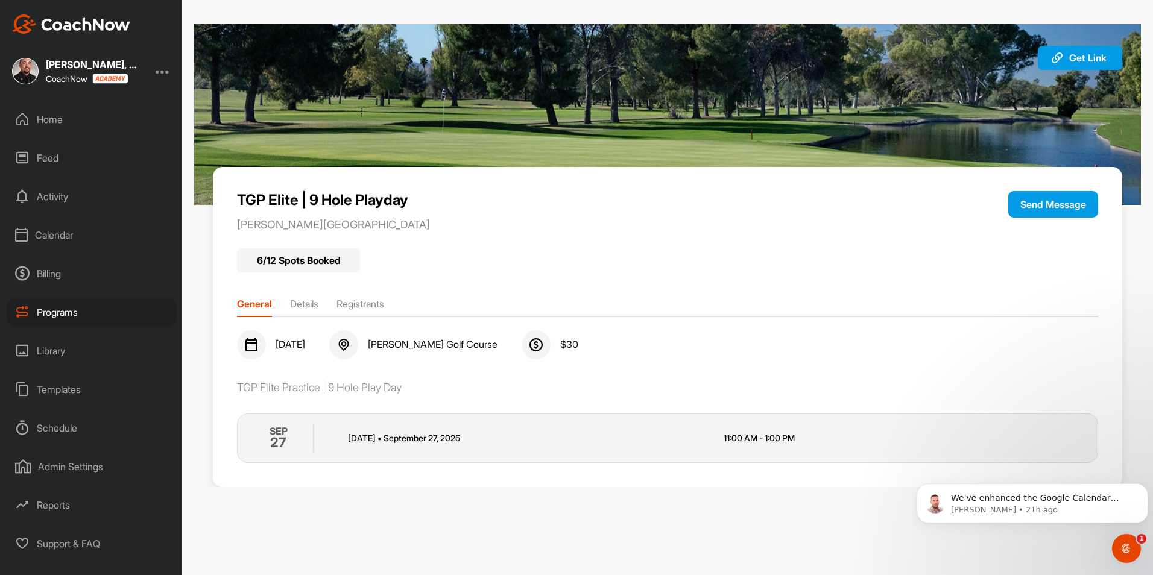 The width and height of the screenshot is (1153, 575). What do you see at coordinates (92, 312) in the screenshot?
I see `div: Programs` at bounding box center [92, 312].